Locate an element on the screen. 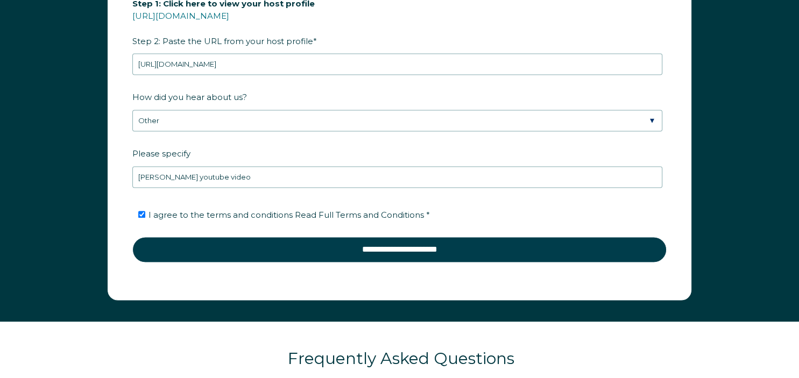 This screenshot has height=378, width=799. a: Read Full Terms and Conditions is located at coordinates (359, 215).